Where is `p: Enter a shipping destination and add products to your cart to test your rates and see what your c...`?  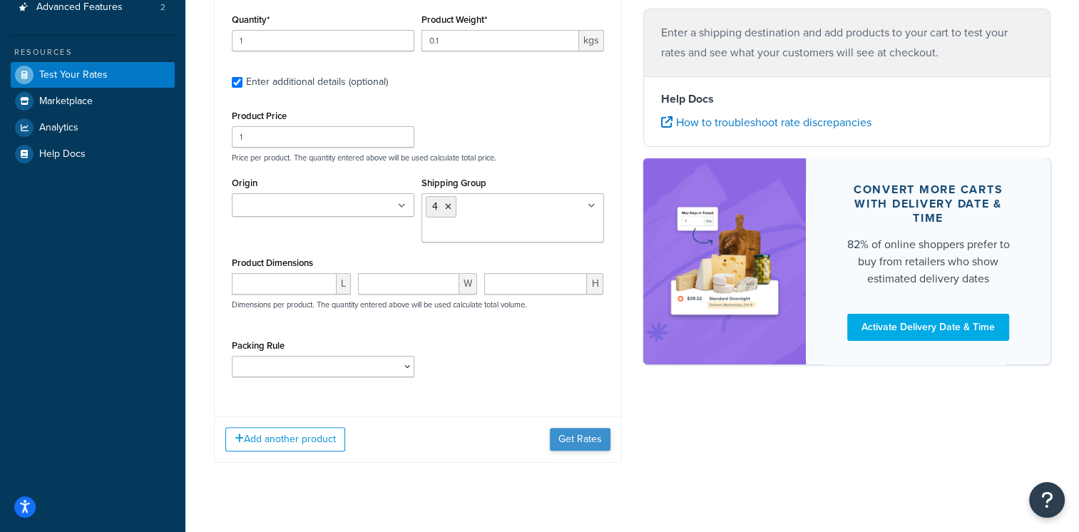
p: Enter a shipping destination and add products to your cart to test your rates and see what your c... is located at coordinates (847, 43).